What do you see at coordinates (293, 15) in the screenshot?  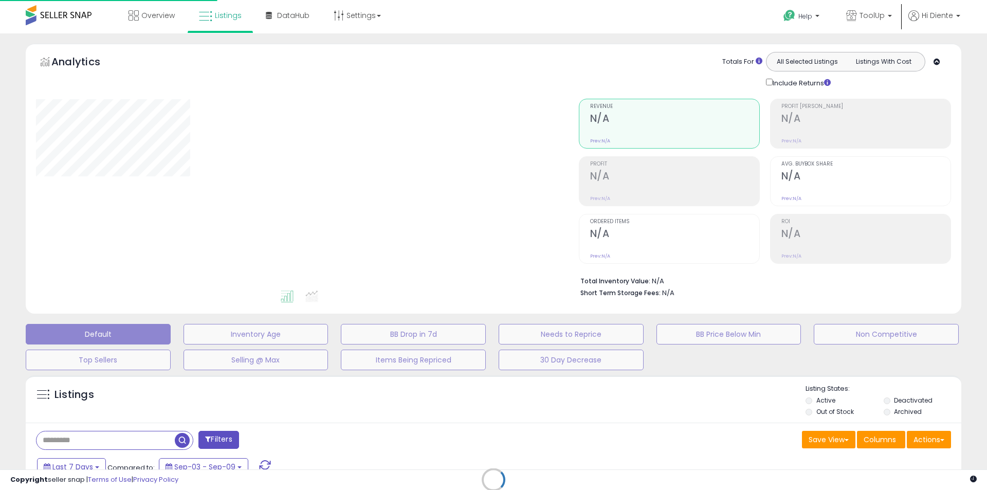 I see `span: DataHub` at bounding box center [293, 15].